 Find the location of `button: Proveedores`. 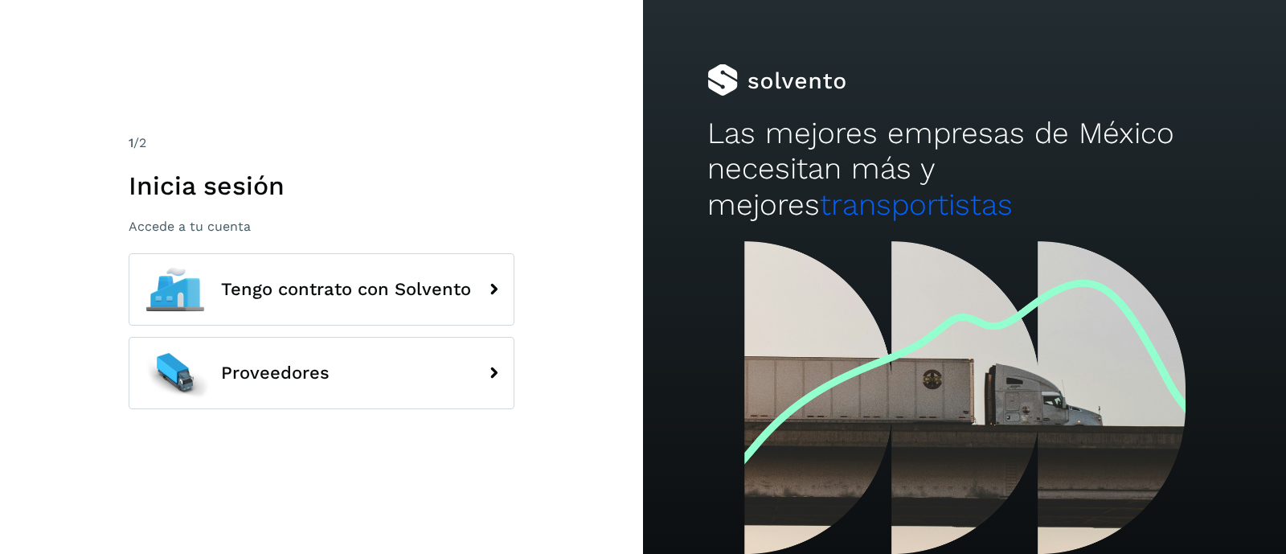

button: Proveedores is located at coordinates (322, 373).